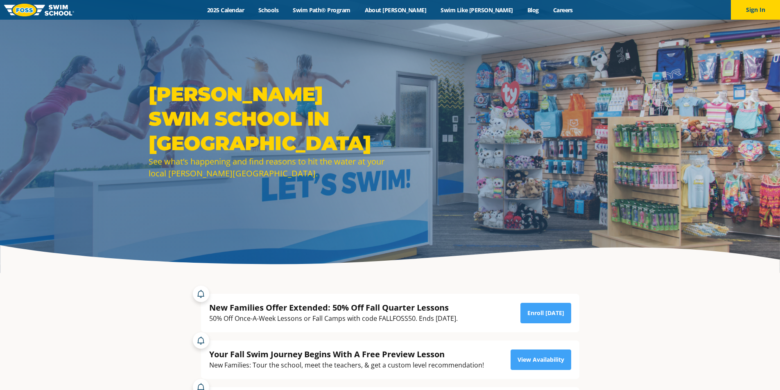 This screenshot has height=390, width=780. I want to click on div: New Families: Tour the school, meet the teachers, & get a custom level recommendation!, so click(346, 365).